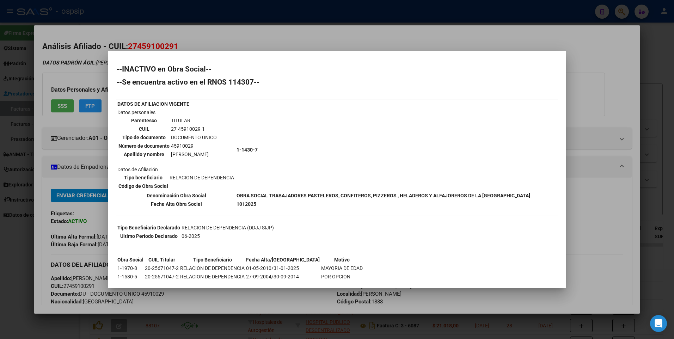 The image size is (674, 339). Describe the element at coordinates (659, 324) in the screenshot. I see `div: Open Intercom Messenger` at that location.